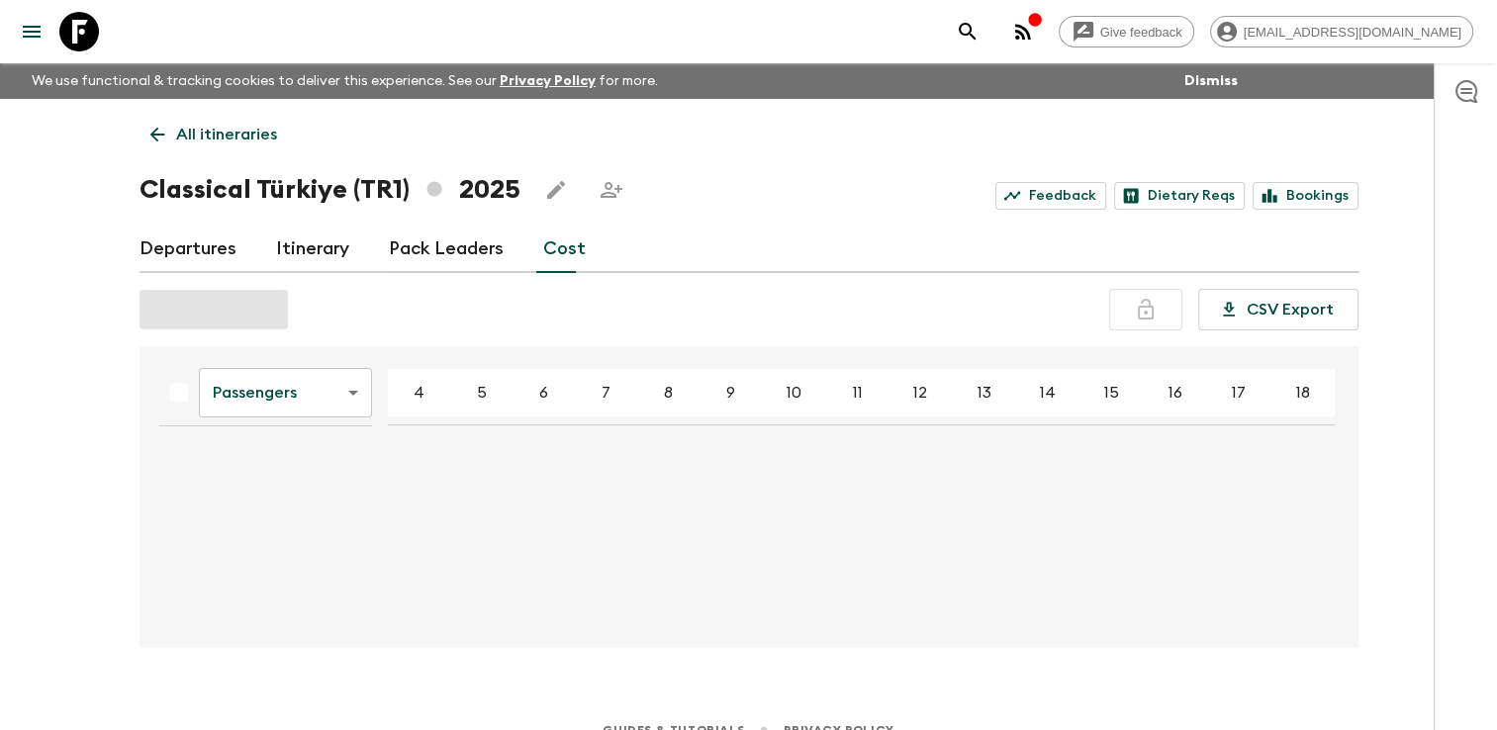 The image size is (1497, 730). What do you see at coordinates (1180, 196) in the screenshot?
I see `a: Dietary Reqs` at bounding box center [1180, 196].